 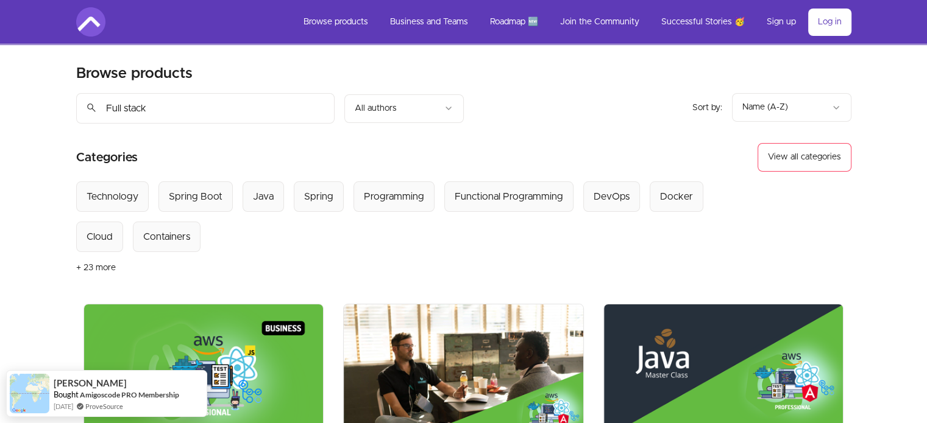 What do you see at coordinates (99, 237) in the screenshot?
I see `div: Cloud` at bounding box center [99, 237].